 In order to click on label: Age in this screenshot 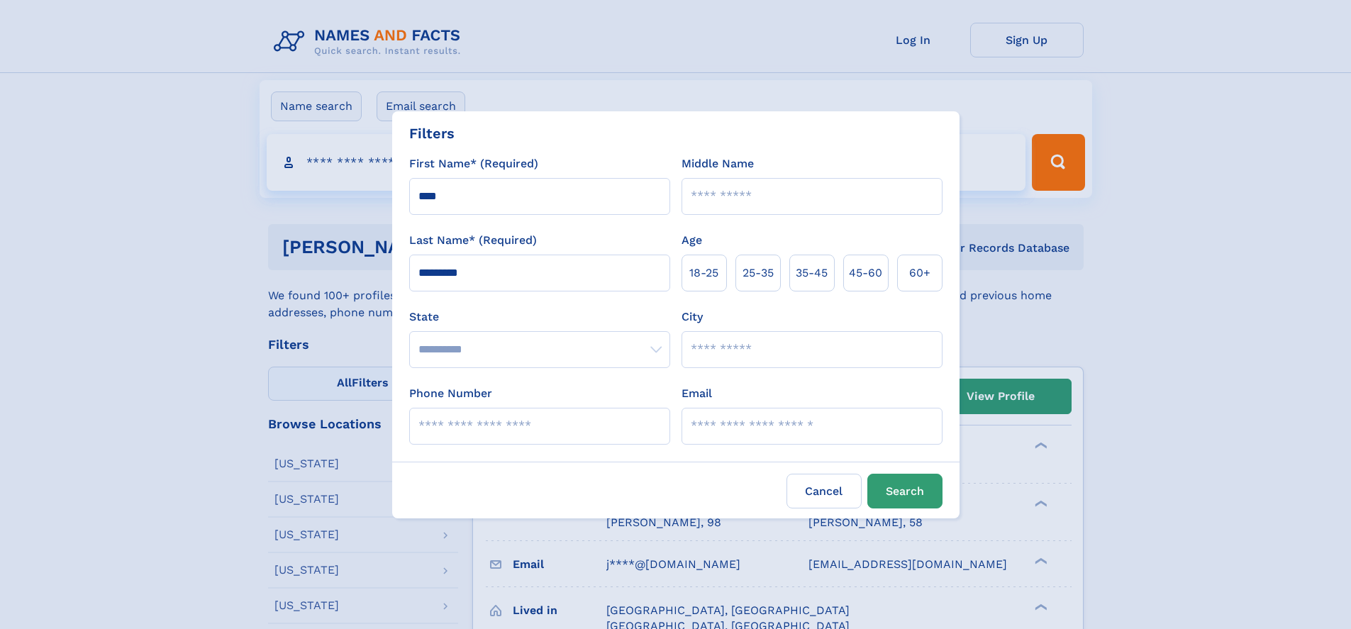, I will do `click(691, 240)`.